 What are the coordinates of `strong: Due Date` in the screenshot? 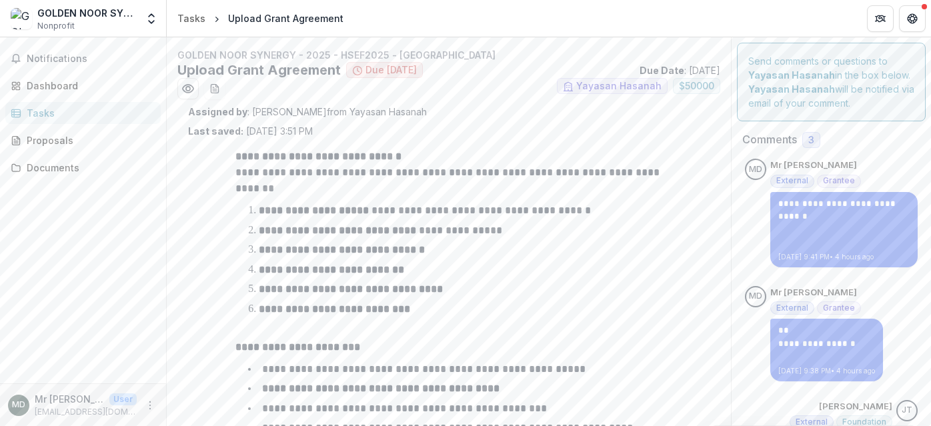 It's located at (662, 70).